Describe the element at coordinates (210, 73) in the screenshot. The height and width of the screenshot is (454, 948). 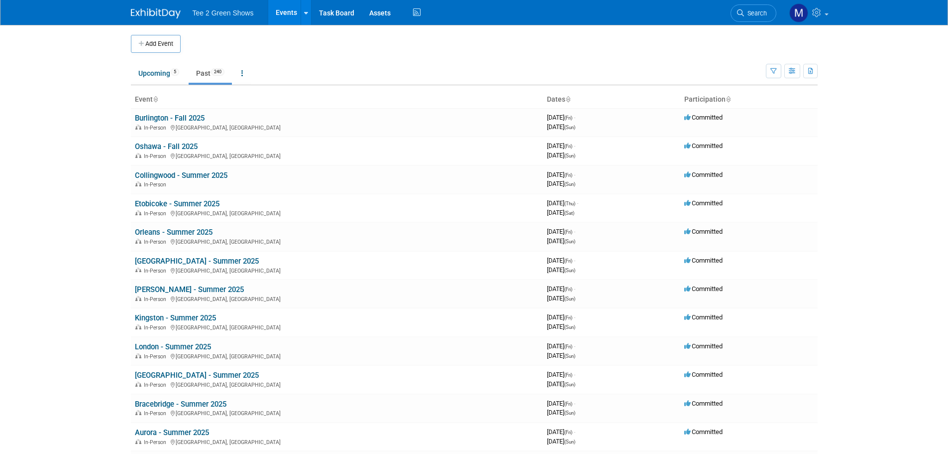
I see `a: Past240` at that location.